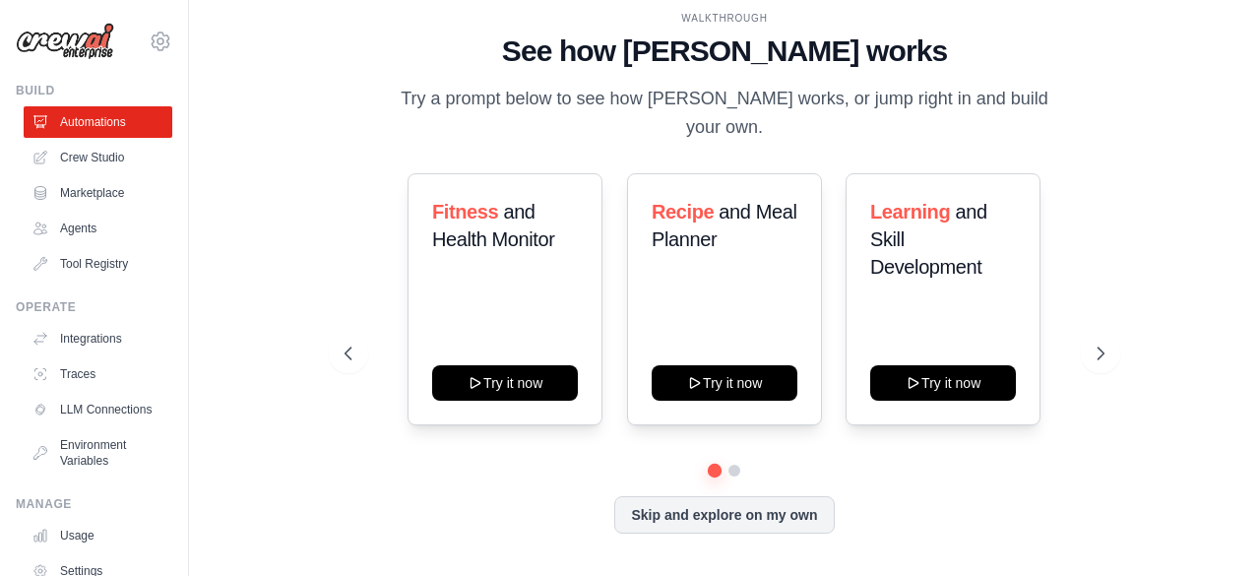  What do you see at coordinates (723, 18) in the screenshot?
I see `div: WALKTHROUGH` at bounding box center [723, 18].